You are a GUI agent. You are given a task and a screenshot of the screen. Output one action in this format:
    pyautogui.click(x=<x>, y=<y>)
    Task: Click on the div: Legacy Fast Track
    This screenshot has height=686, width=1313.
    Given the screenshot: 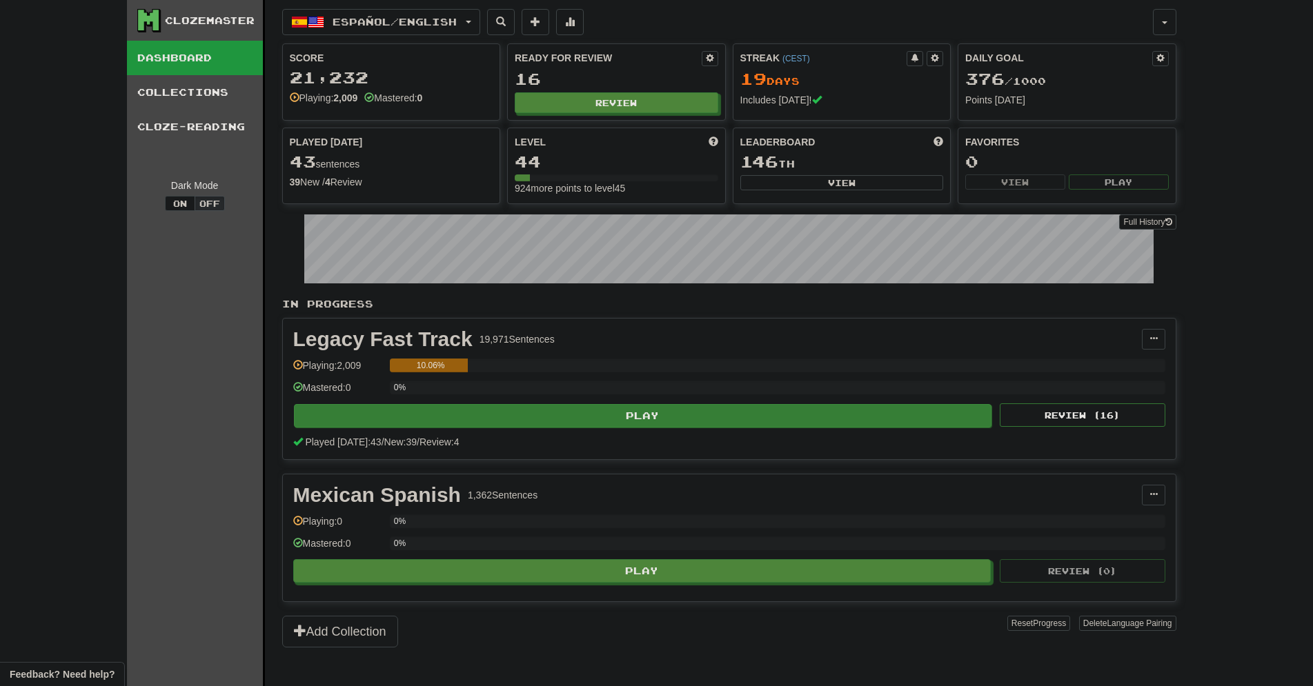 What is the action you would take?
    pyautogui.click(x=383, y=339)
    